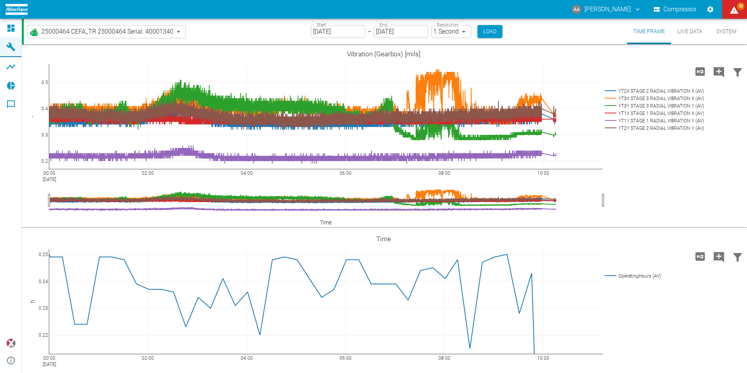 The height and width of the screenshot is (373, 747). I want to click on label: Start, so click(321, 25).